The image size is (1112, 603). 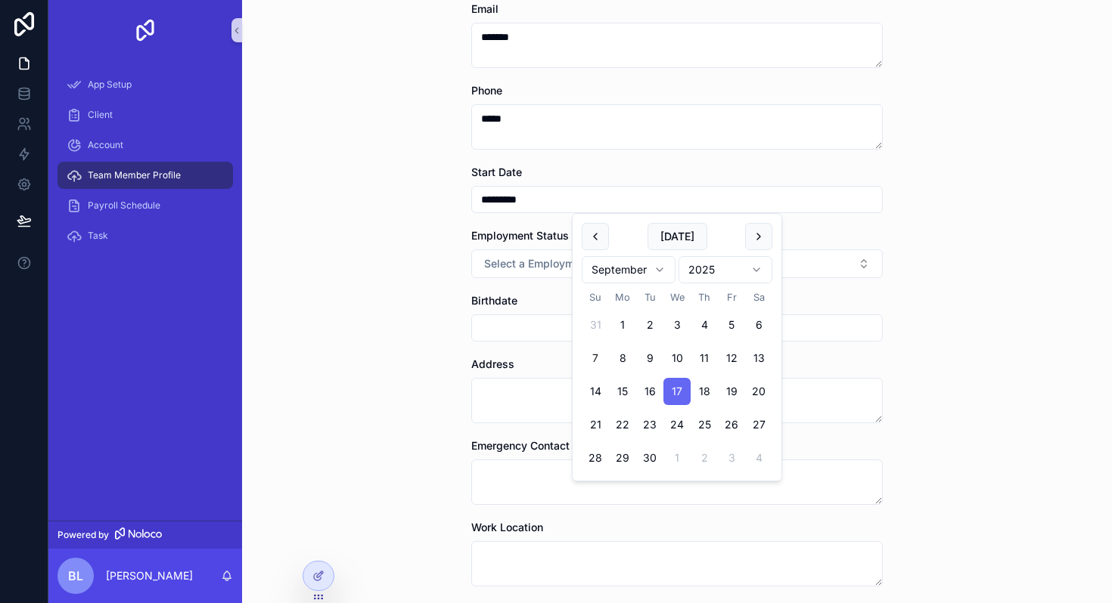 I want to click on span: Phone, so click(x=486, y=90).